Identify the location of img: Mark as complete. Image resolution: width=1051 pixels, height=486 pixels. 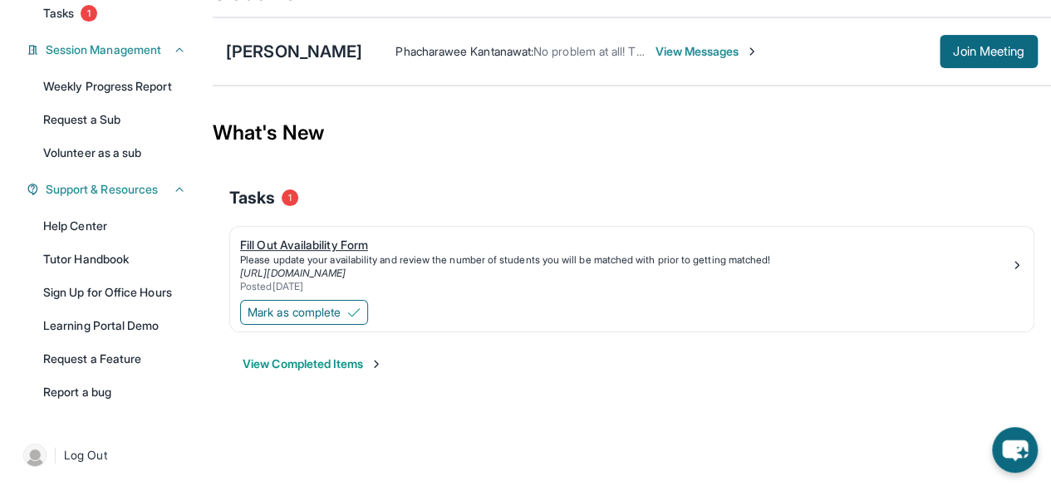
(354, 312).